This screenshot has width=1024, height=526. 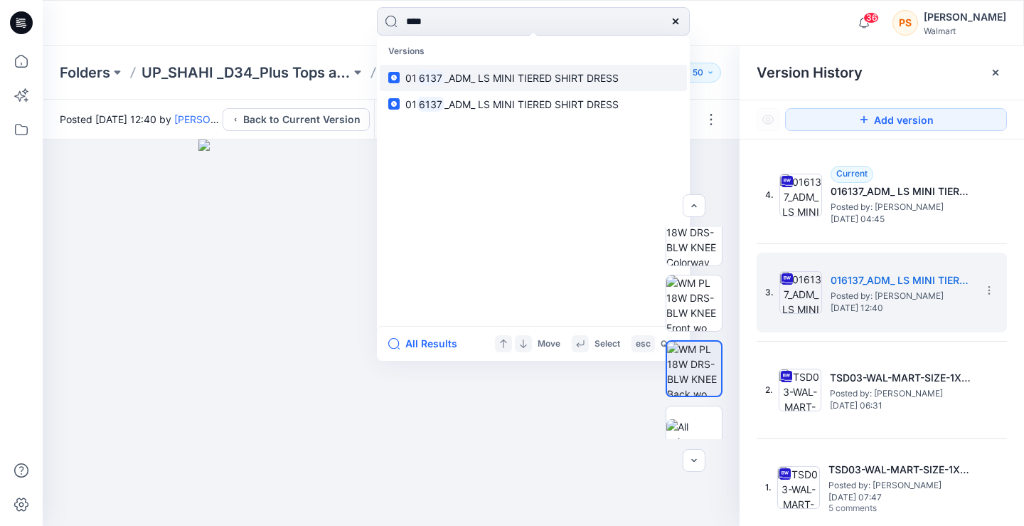 What do you see at coordinates (770, 292) in the screenshot?
I see `span: 3.` at bounding box center [770, 292].